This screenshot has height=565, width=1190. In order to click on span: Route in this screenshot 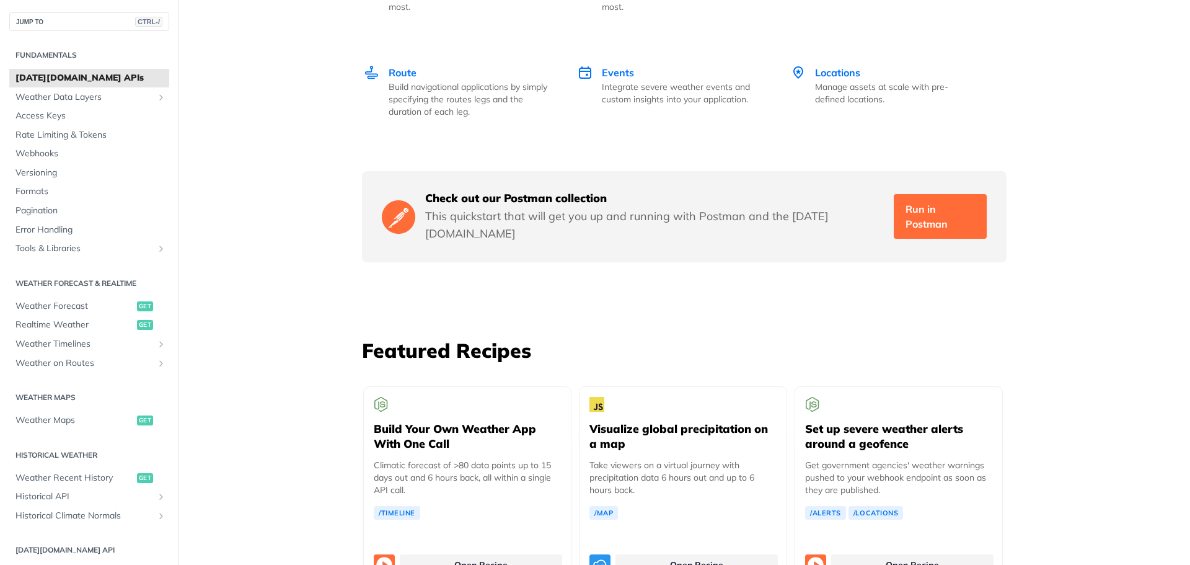, I will do `click(402, 72)`.